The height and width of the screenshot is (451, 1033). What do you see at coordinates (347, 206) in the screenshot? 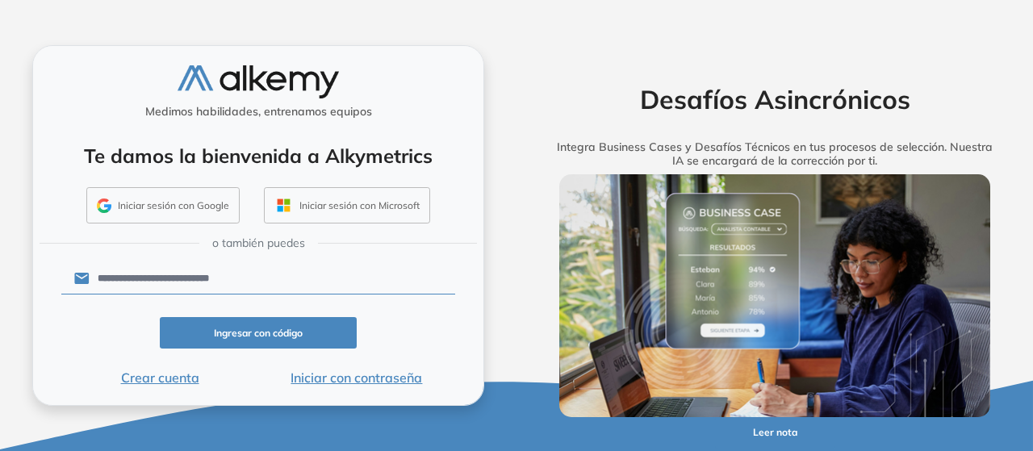
I see `button: Iniciar sesión con Microsoft` at bounding box center [347, 206].